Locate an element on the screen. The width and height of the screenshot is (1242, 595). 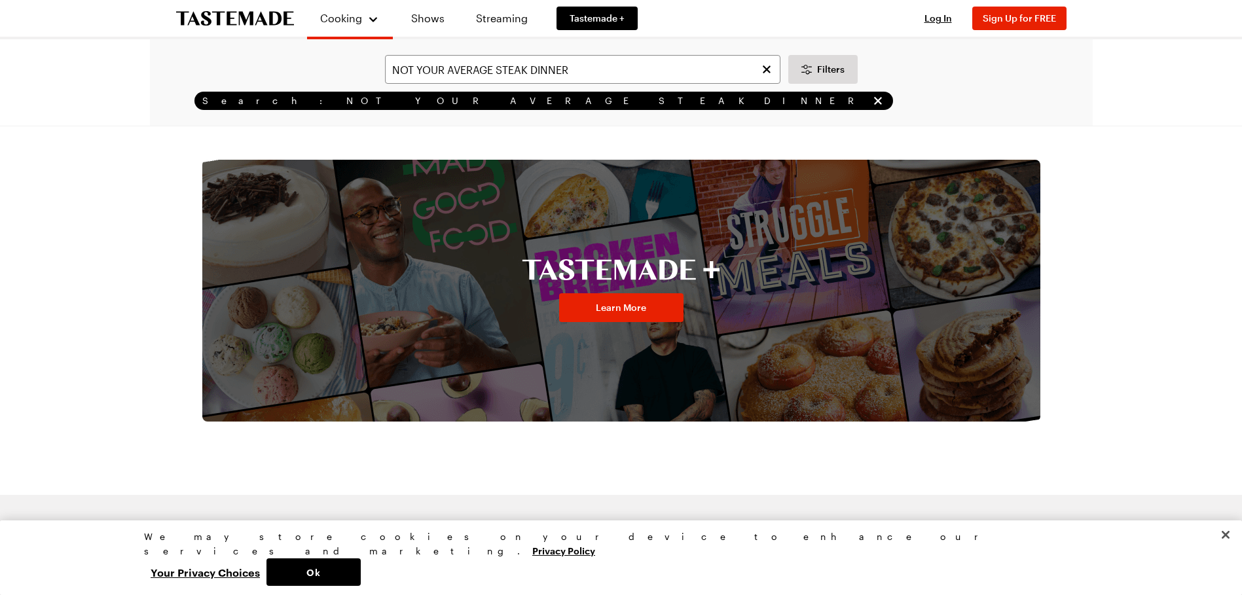
div: Privacy is located at coordinates (615, 558).